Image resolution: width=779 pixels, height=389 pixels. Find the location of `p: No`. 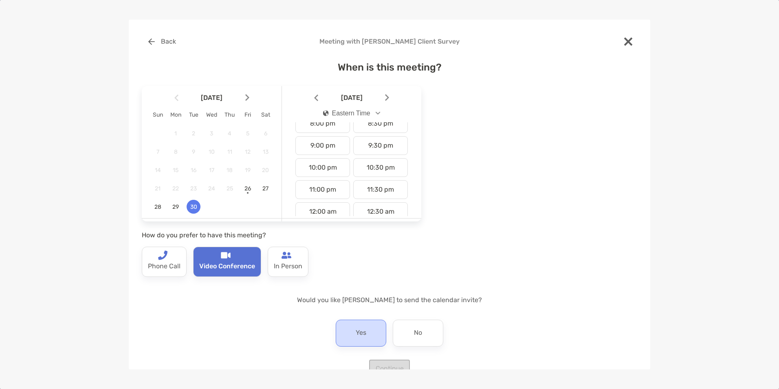

p: No is located at coordinates (418, 333).